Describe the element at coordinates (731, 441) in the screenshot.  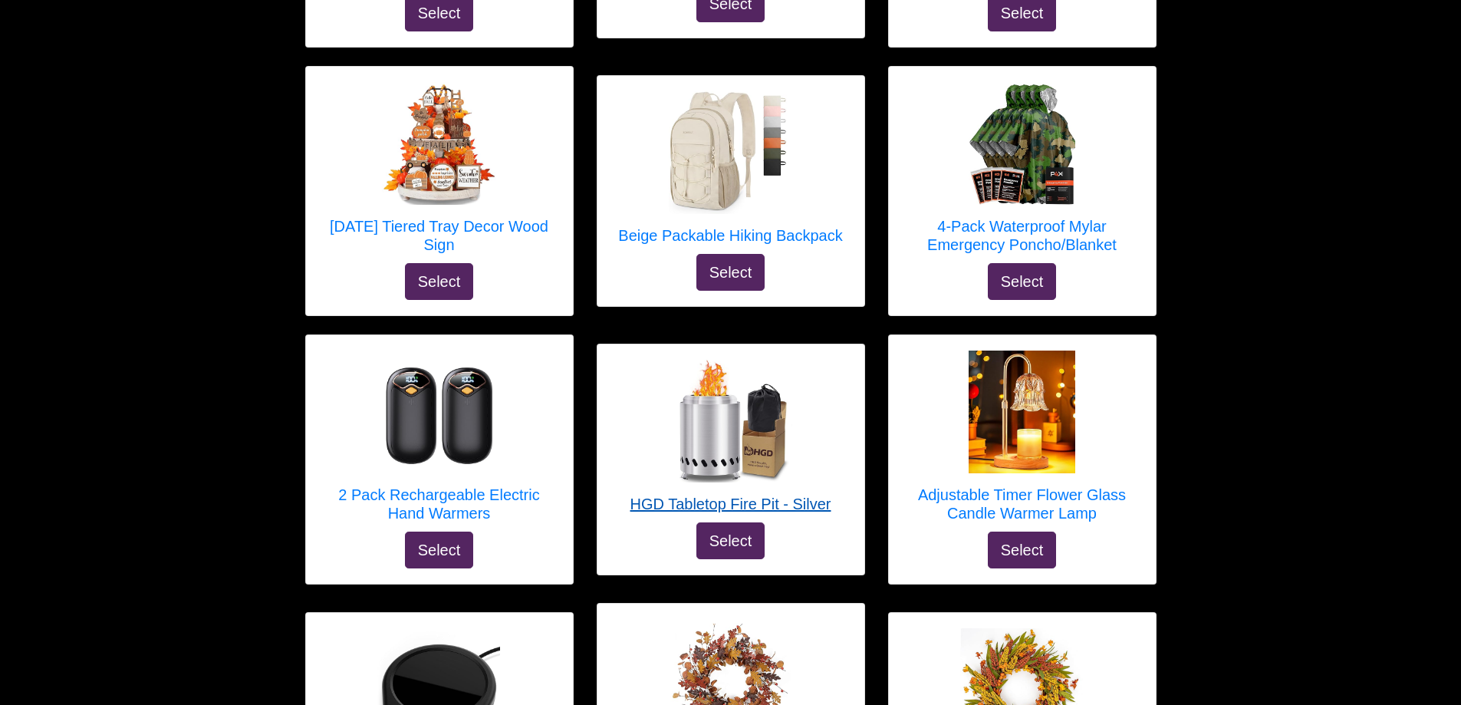
I see `a: HGD Tabletop Fire Pit - Silver HGD Tabletop Fire Pit - Silver` at that location.